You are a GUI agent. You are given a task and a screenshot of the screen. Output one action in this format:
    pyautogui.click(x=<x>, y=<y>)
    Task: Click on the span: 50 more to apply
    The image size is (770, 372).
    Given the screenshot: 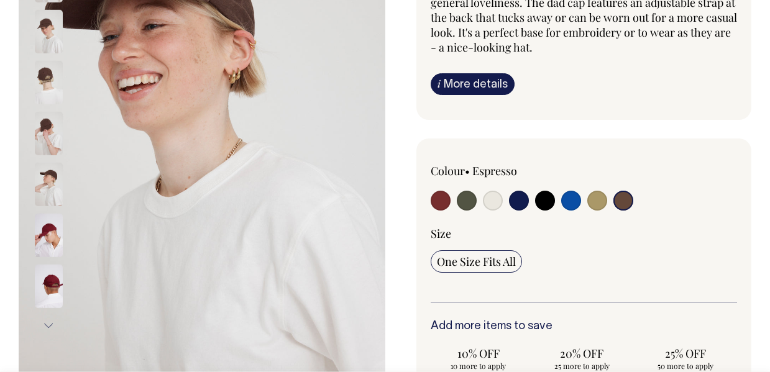 What is the action you would take?
    pyautogui.click(x=685, y=366)
    